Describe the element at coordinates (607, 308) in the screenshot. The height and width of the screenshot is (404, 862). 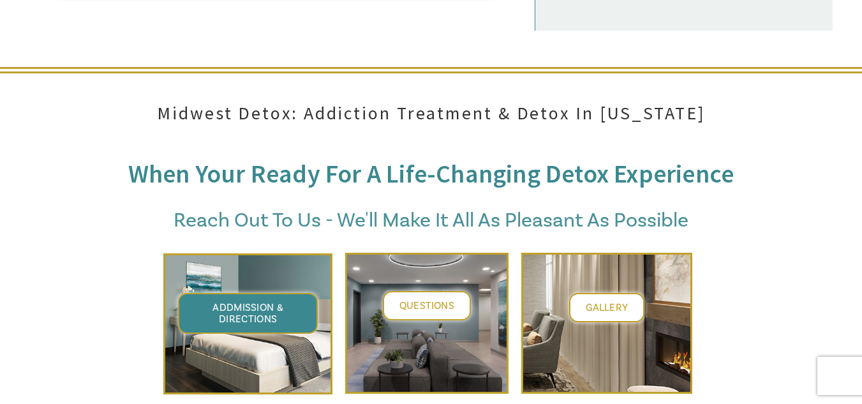
I see `a: Gallery` at that location.